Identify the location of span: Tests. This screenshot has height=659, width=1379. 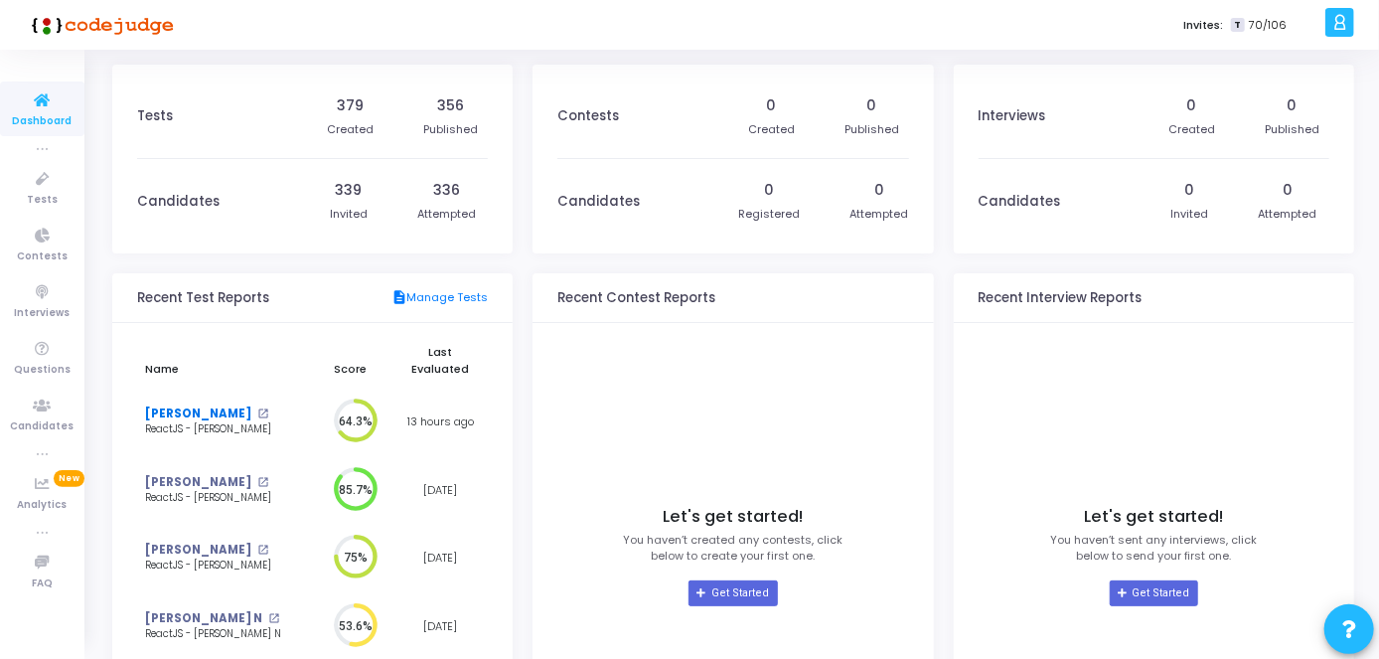
(42, 200).